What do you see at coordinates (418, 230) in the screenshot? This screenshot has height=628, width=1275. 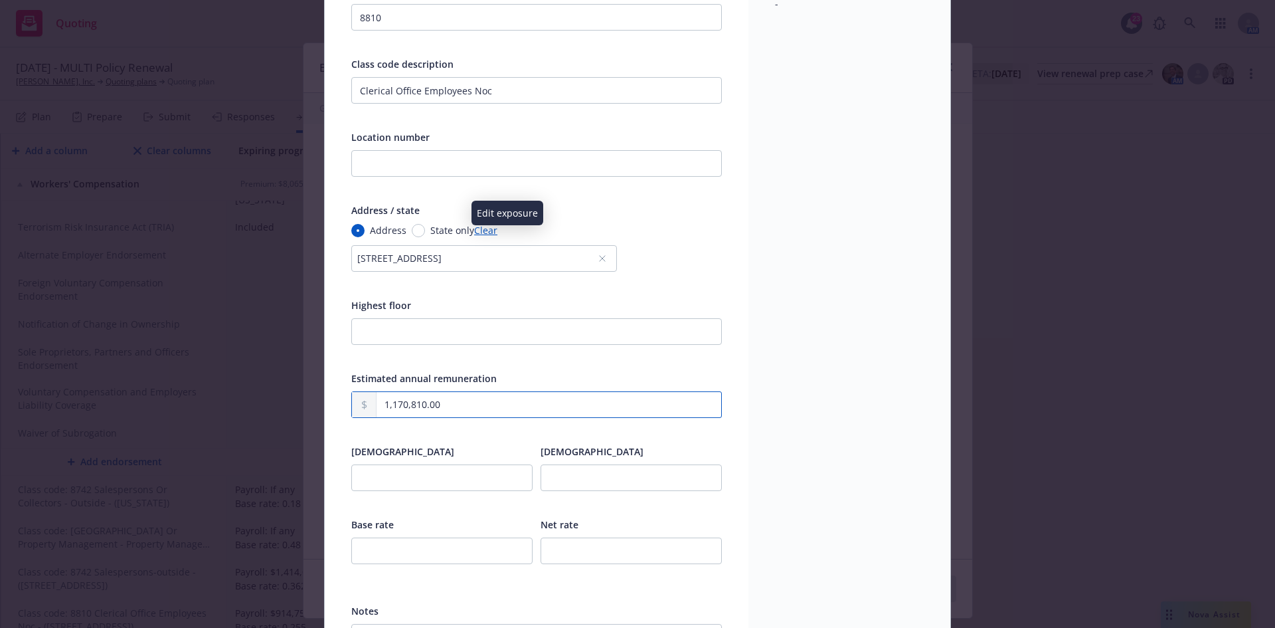 I see `input: State only` at bounding box center [418, 230].